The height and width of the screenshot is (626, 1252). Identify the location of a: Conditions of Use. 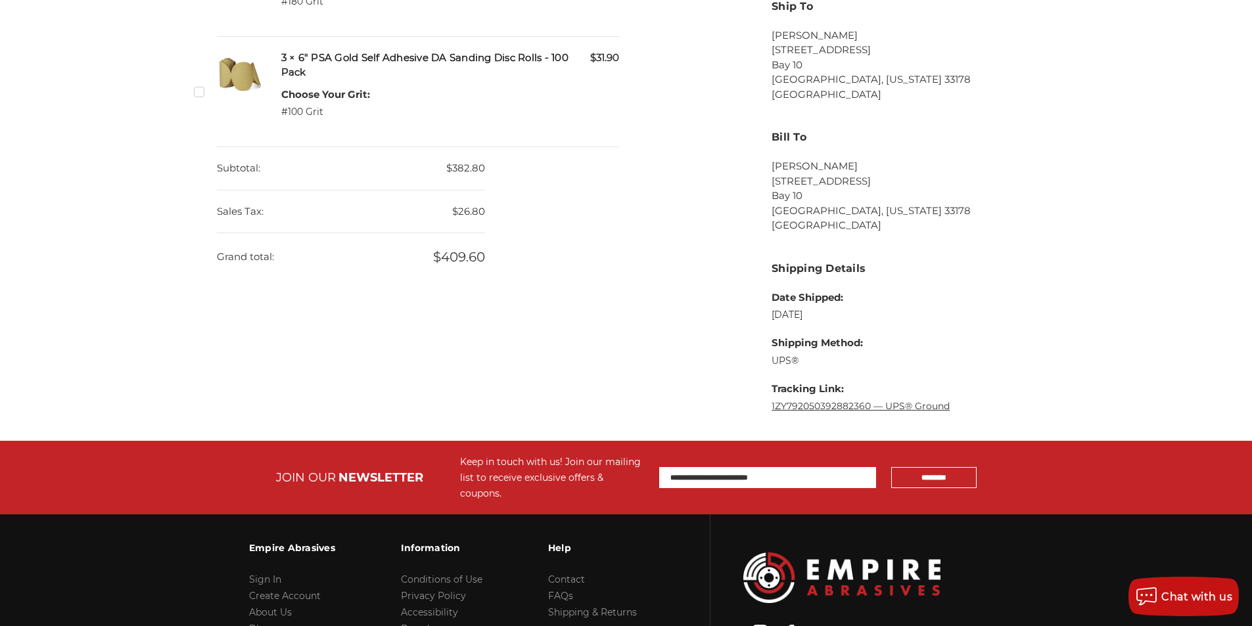
(442, 580).